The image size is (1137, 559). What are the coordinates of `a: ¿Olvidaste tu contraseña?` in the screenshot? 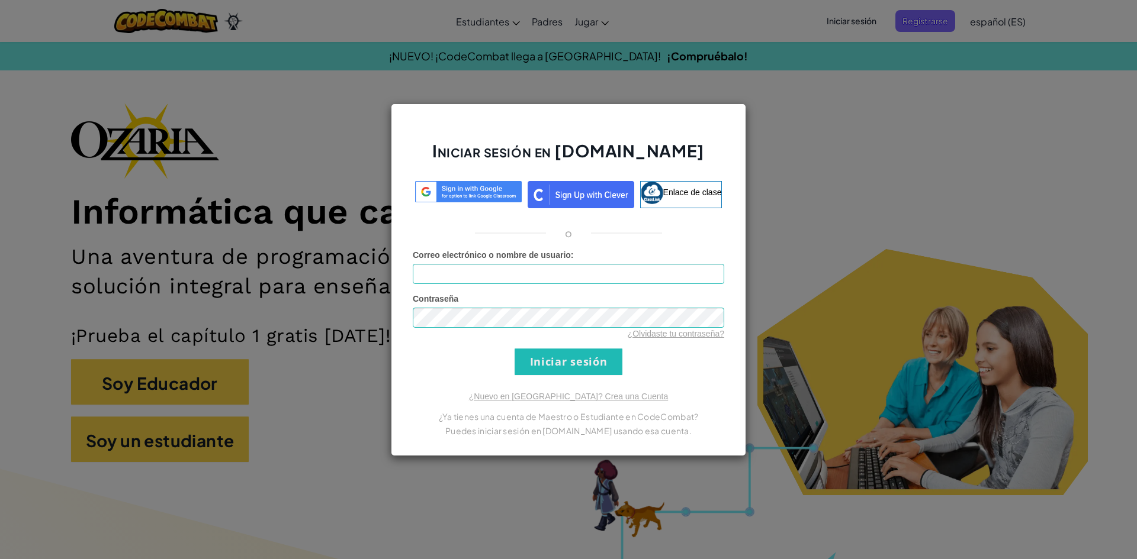 It's located at (676, 334).